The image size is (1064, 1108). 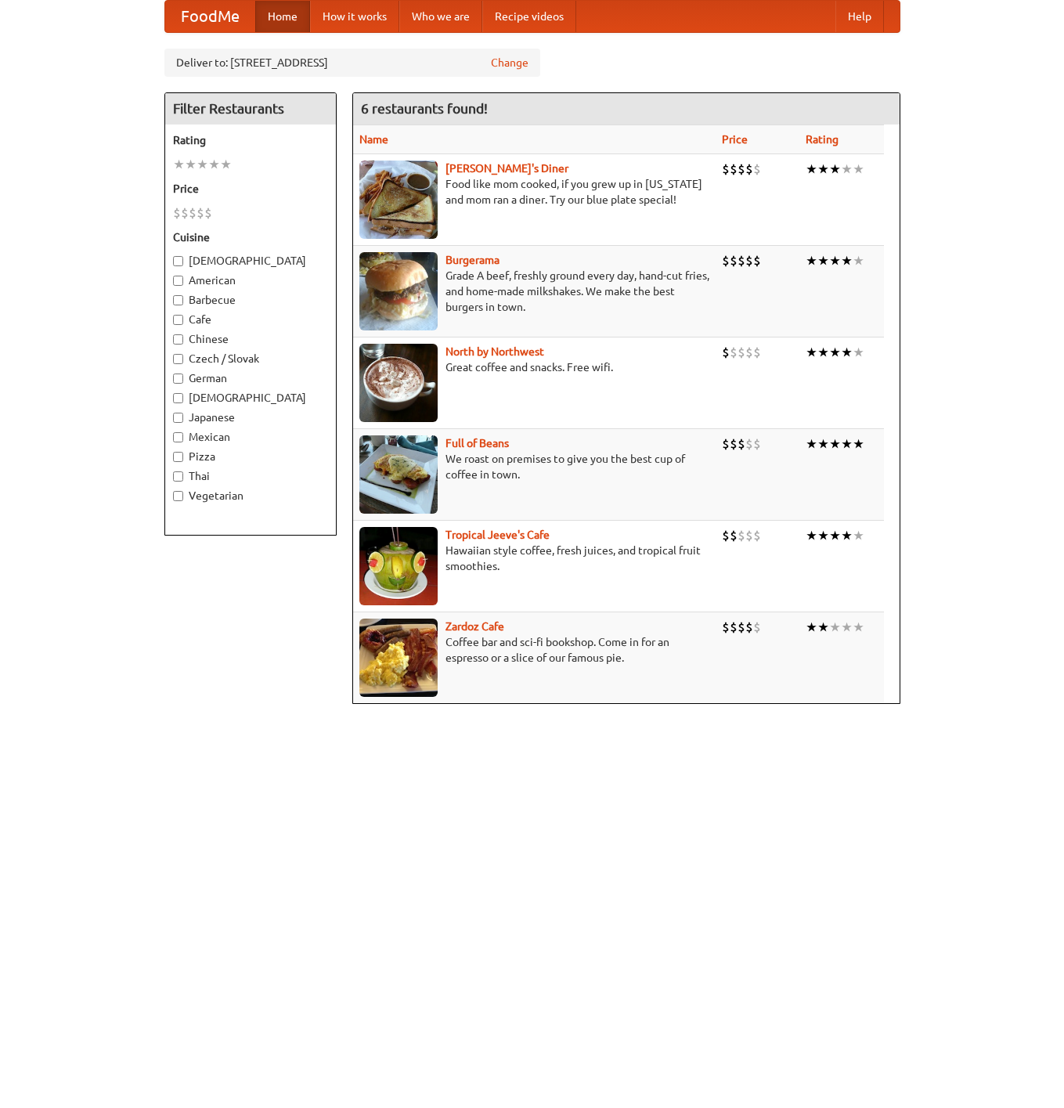 I want to click on a: Recipe videos, so click(x=529, y=16).